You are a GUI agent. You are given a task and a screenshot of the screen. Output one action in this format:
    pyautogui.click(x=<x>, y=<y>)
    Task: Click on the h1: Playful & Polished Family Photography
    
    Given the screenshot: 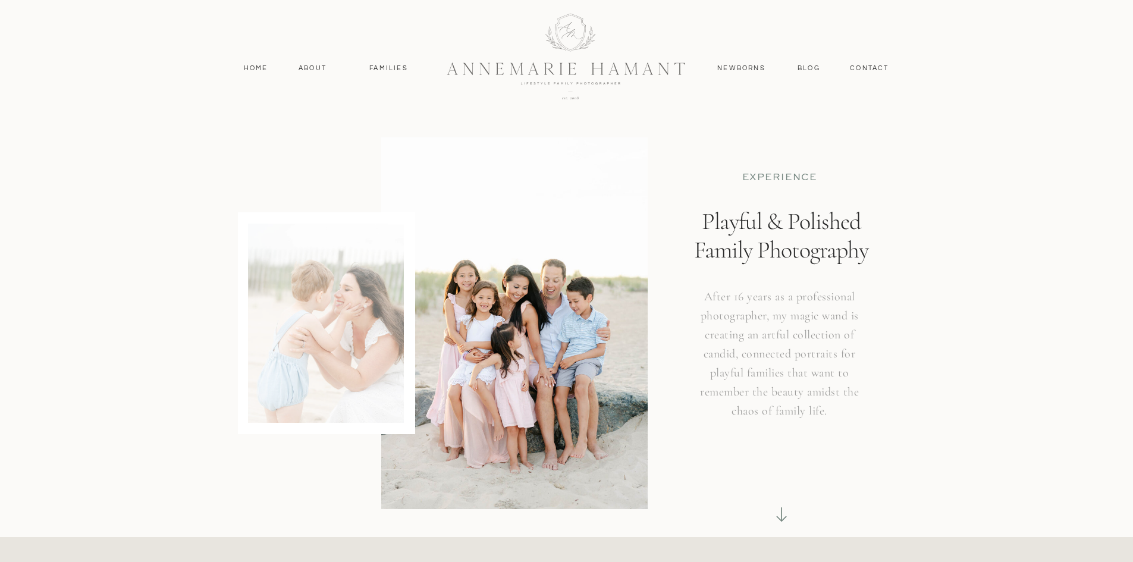 What is the action you would take?
    pyautogui.click(x=782, y=261)
    